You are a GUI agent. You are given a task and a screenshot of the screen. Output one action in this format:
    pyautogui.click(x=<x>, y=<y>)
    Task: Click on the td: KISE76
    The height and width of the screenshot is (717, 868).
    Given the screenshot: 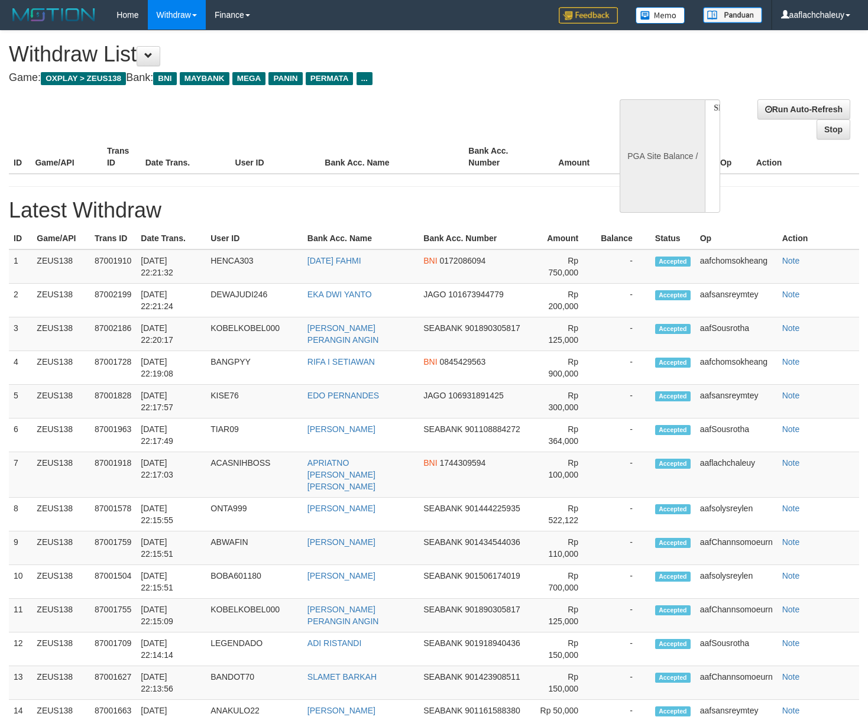 What is the action you would take?
    pyautogui.click(x=254, y=401)
    